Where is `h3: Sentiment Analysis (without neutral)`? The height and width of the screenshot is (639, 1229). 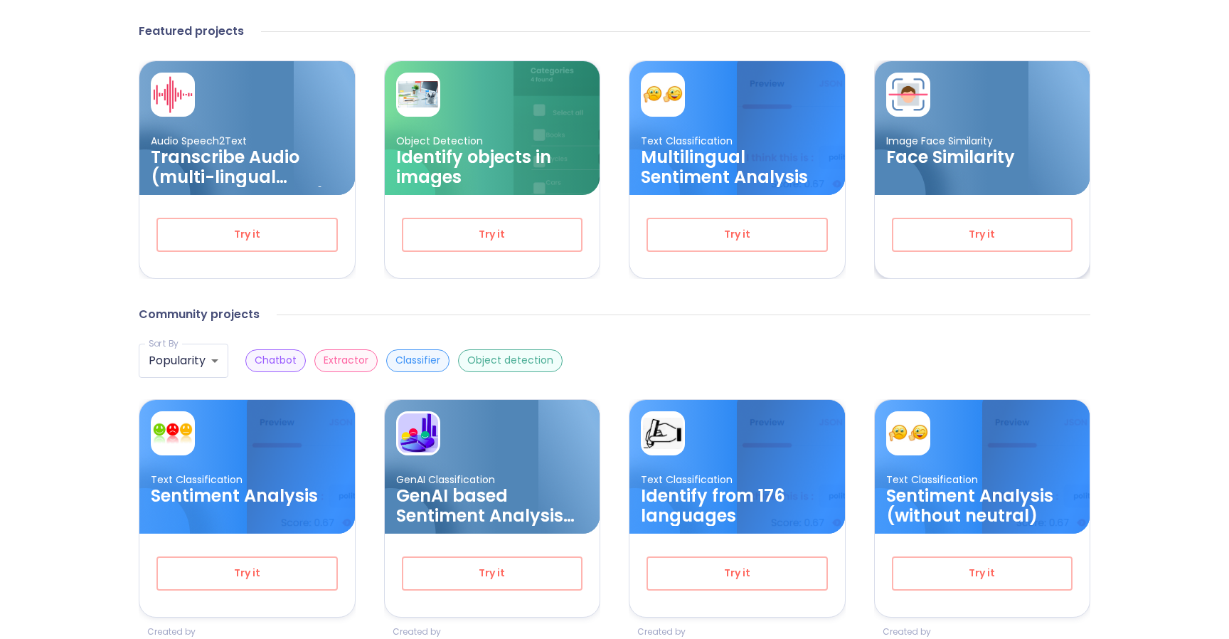
h3: Sentiment Analysis (without neutral) is located at coordinates (982, 506).